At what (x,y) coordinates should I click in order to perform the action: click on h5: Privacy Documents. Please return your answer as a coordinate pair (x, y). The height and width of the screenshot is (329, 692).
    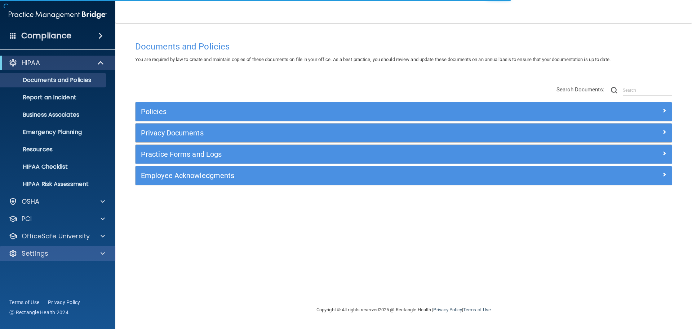
    Looking at the image, I should click on (337, 133).